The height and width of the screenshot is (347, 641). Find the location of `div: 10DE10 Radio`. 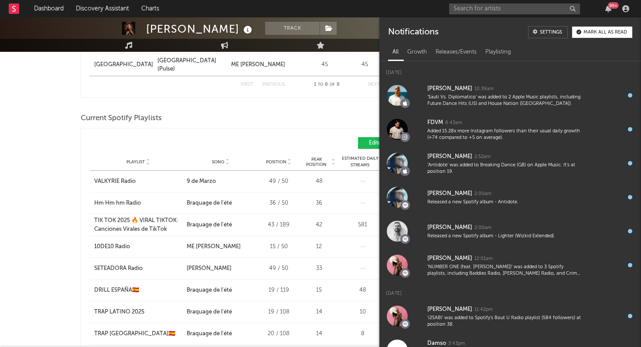

div: 10DE10 Radio is located at coordinates (112, 247).